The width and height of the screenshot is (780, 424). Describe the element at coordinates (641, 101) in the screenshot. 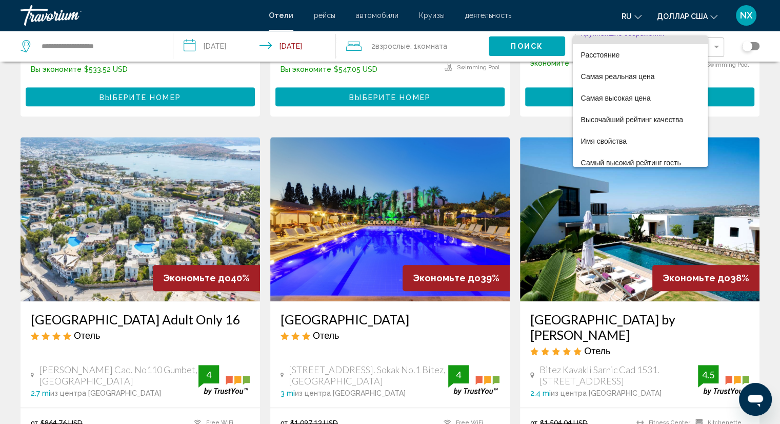

I see `div: Сортировать по` at that location.